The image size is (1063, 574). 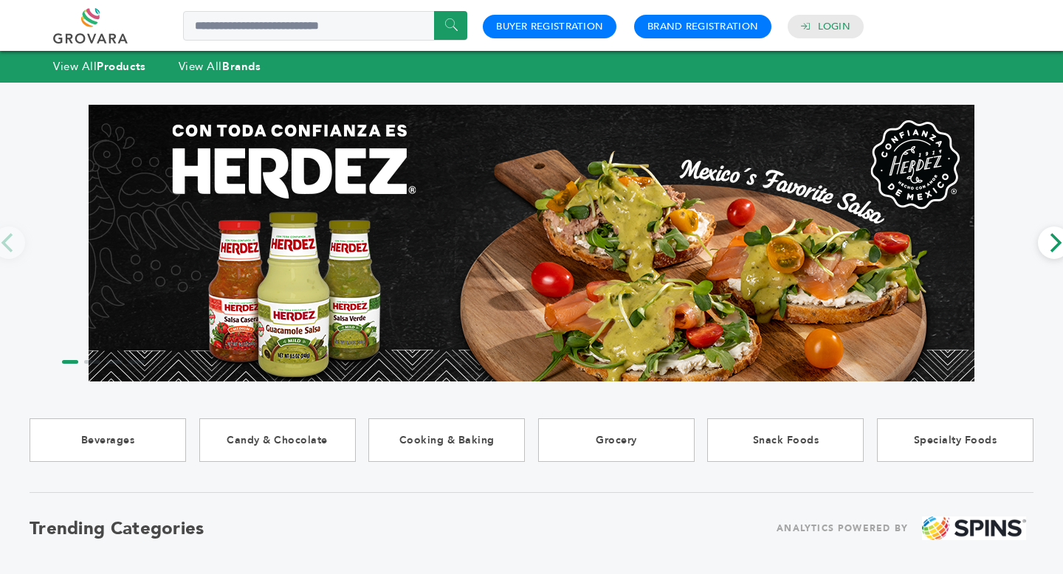 What do you see at coordinates (114, 362) in the screenshot?
I see `li: Page dot 3` at bounding box center [114, 362].